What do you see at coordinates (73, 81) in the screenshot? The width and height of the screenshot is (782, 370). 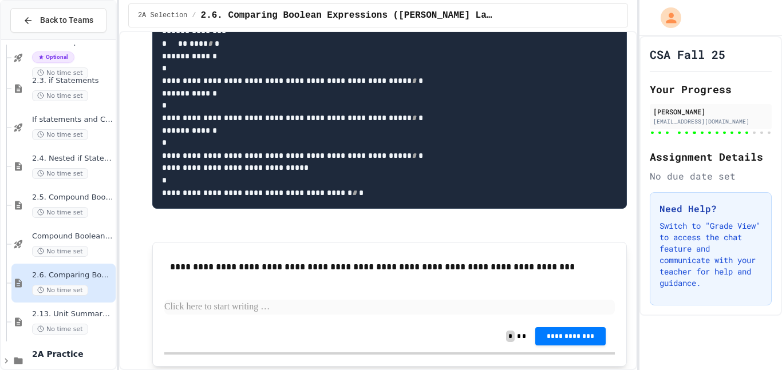 I see `span: 2.3. if Statements` at bounding box center [73, 81].